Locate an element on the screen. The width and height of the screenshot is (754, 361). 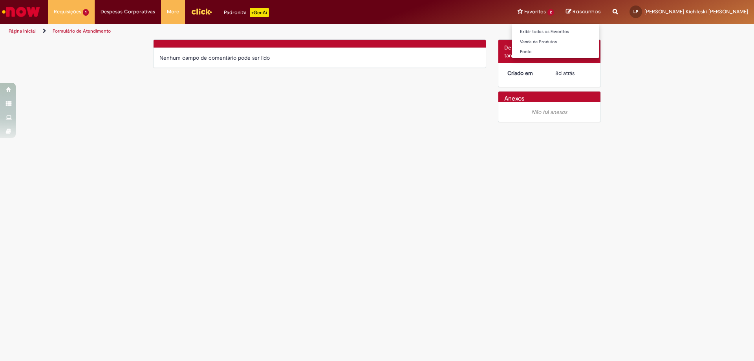
div: Nenhum campo de comentário pode ser lido is located at coordinates (320, 58).